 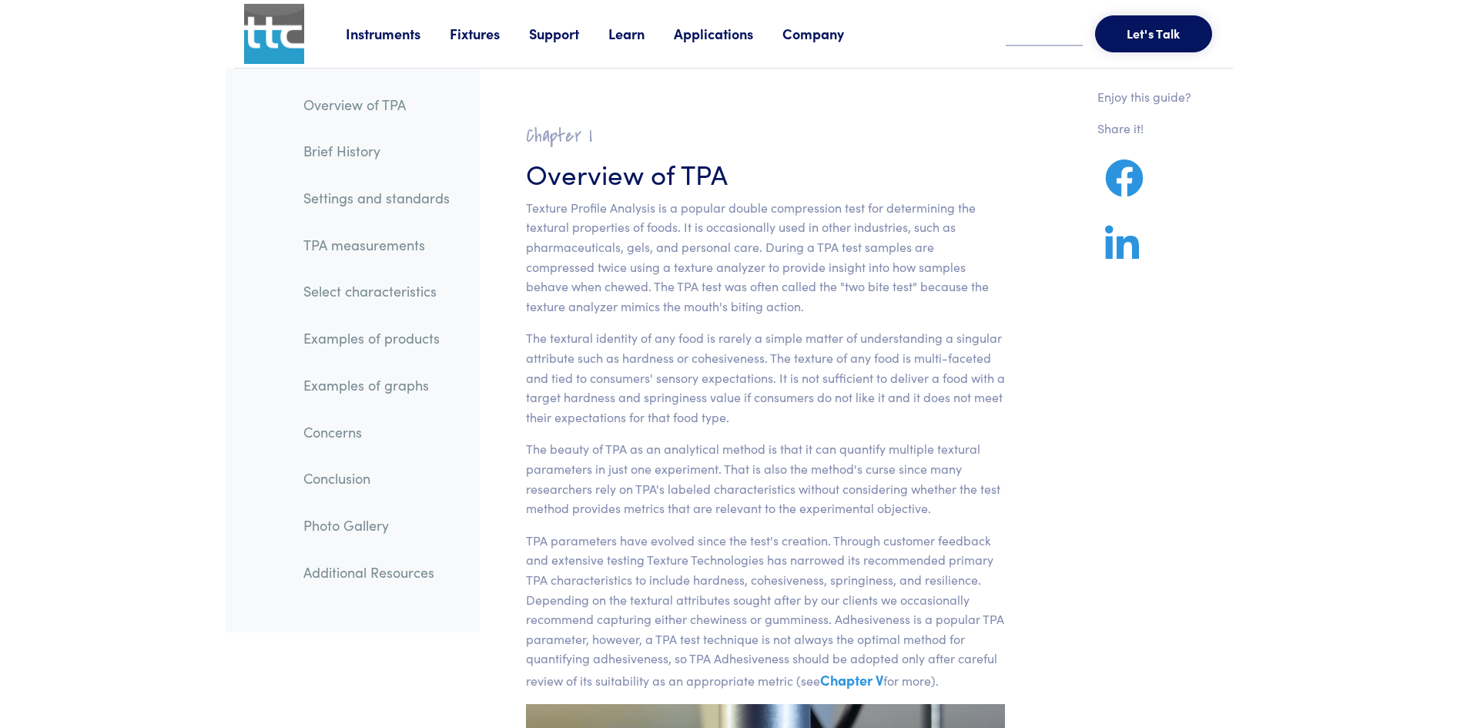 I want to click on a: Select characteristics, so click(x=377, y=291).